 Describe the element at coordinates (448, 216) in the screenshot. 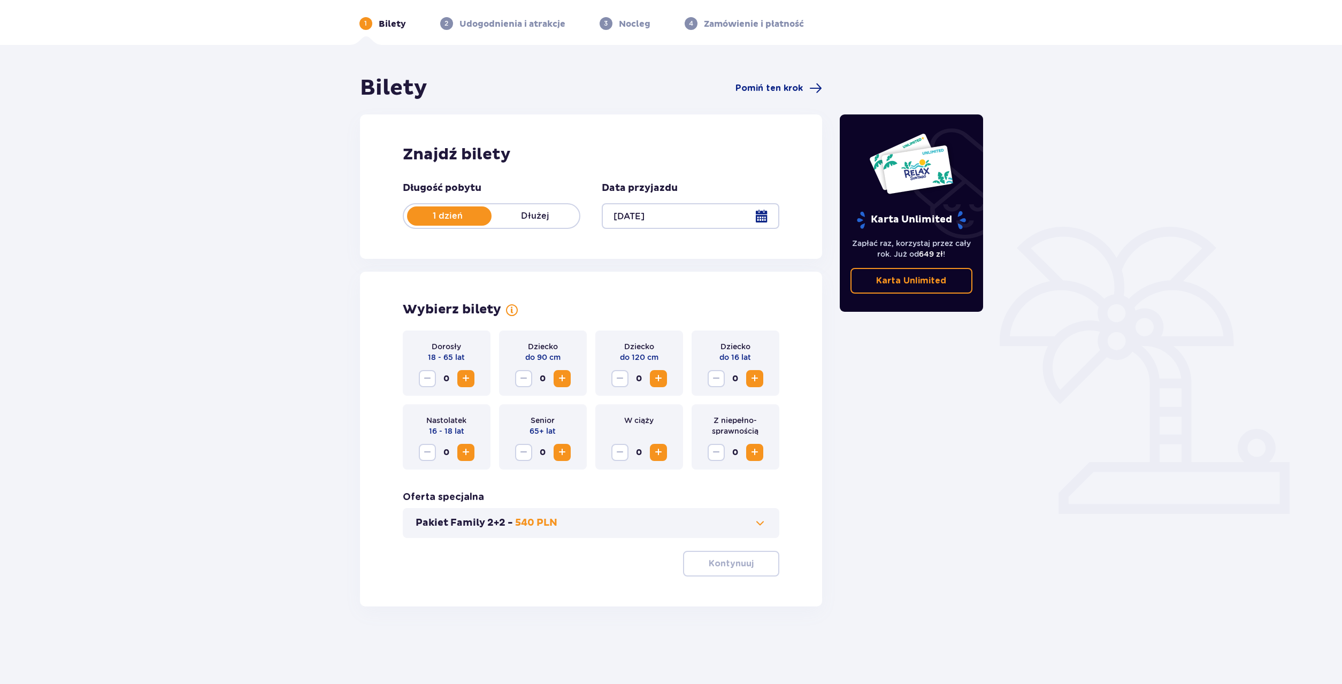

I see `p: 1 dzień` at that location.